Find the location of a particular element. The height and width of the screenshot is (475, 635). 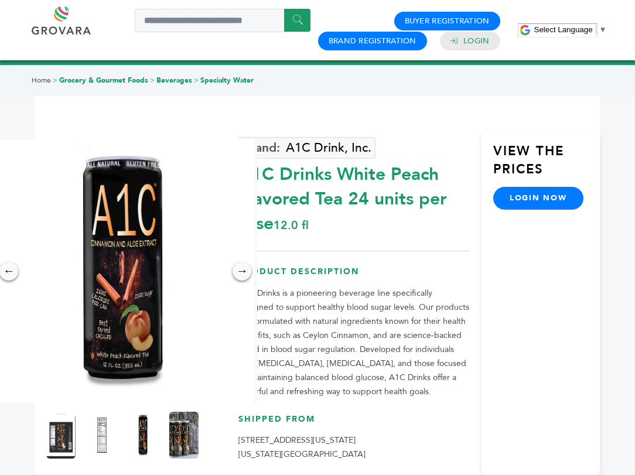

a: Brand Registration is located at coordinates (373, 41).